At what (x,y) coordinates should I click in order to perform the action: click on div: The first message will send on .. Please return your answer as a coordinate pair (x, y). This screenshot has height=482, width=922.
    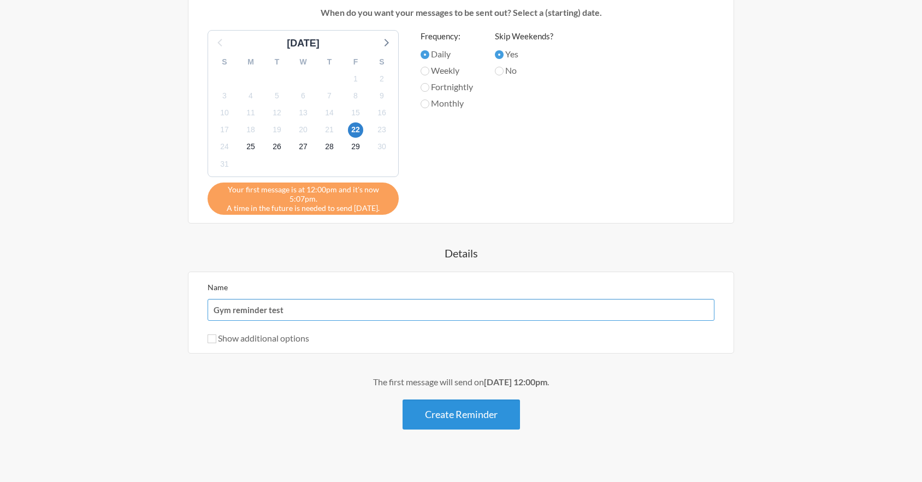
    Looking at the image, I should click on (461, 382).